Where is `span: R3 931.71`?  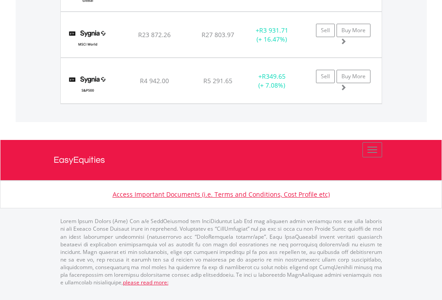
span: R3 931.71 is located at coordinates (274, 30).